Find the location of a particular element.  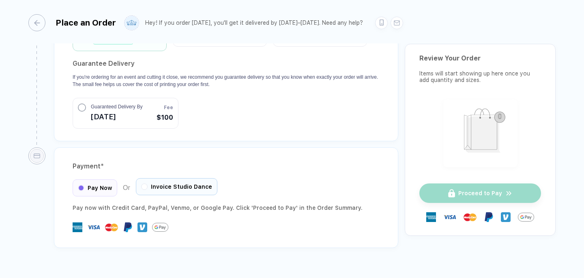

div: Or is located at coordinates (145, 188).